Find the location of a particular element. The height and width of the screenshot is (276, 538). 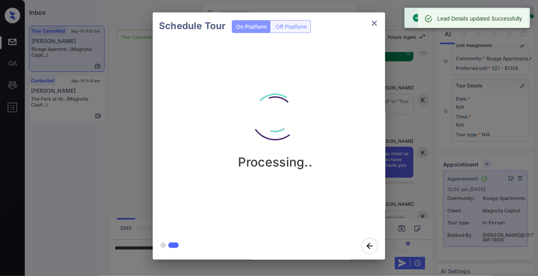

div: Lead Details updated Successfully is located at coordinates (480, 19).